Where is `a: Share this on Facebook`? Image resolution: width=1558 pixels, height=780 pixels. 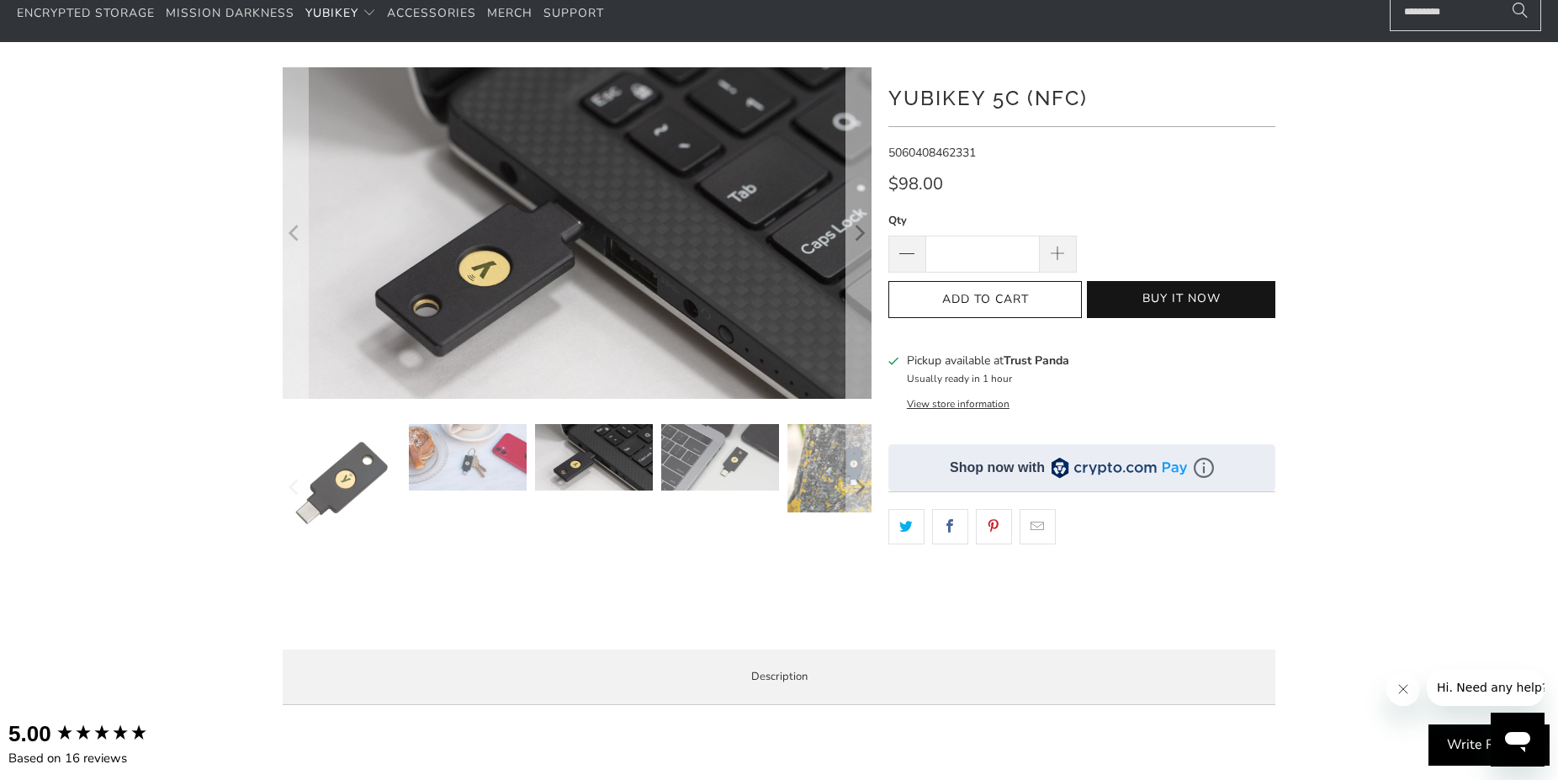 a: Share this on Facebook is located at coordinates (950, 527).